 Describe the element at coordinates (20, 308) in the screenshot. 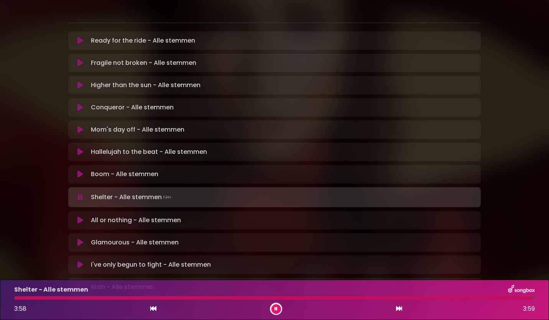

I see `span: 3:58` at that location.